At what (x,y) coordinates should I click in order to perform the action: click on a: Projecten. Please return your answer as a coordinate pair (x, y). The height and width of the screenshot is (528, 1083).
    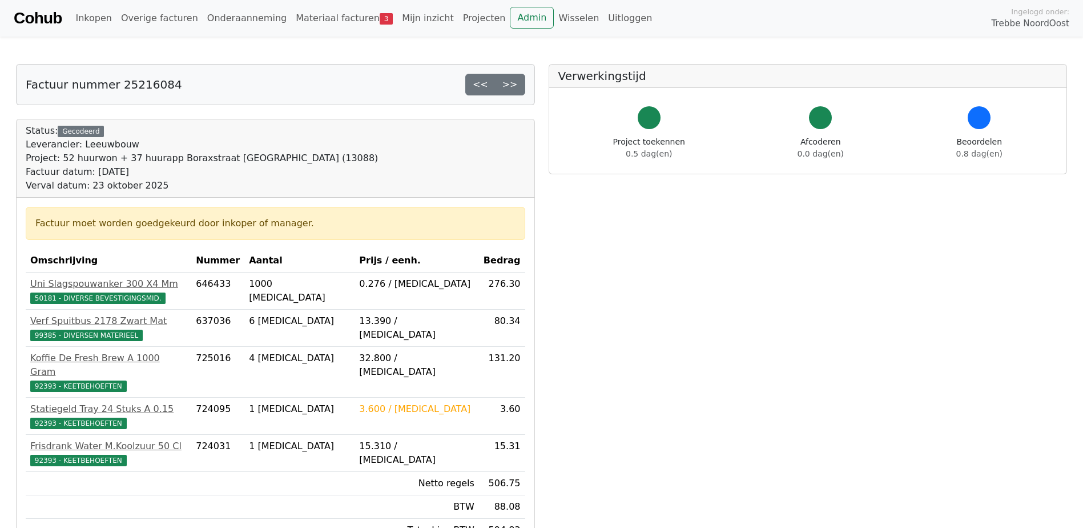
    Looking at the image, I should click on (484, 18).